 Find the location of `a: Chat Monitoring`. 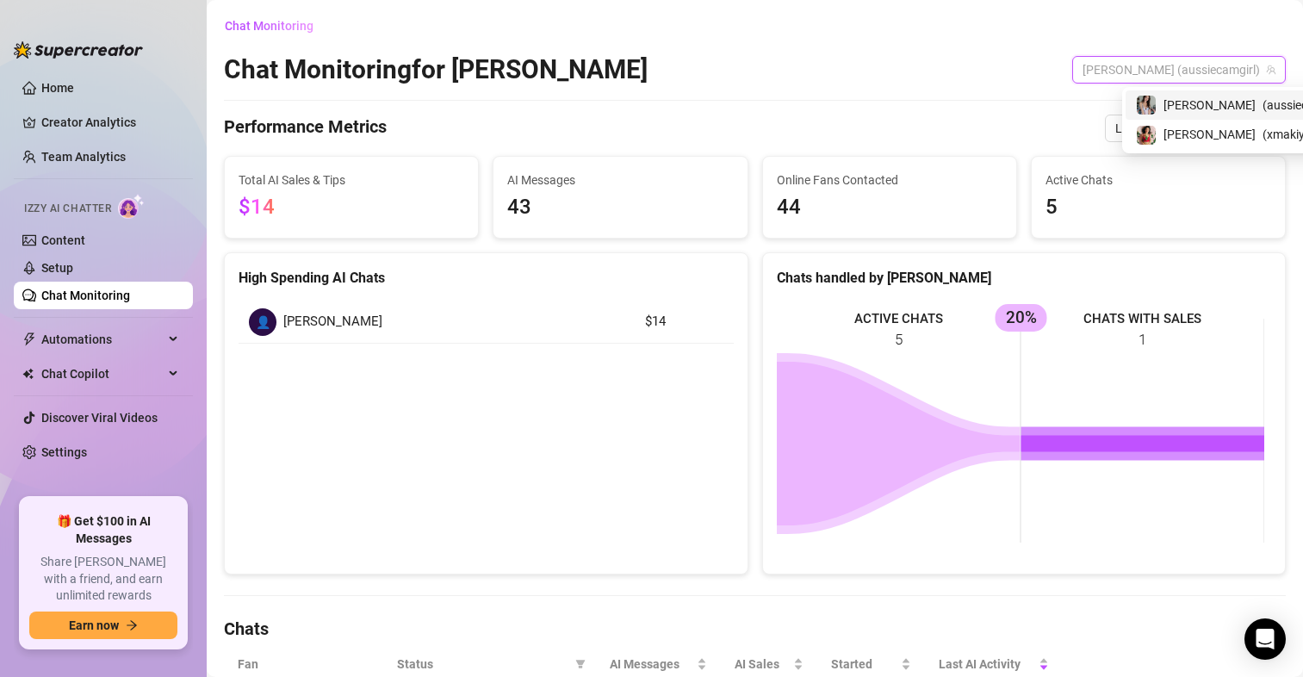

a: Chat Monitoring is located at coordinates (85, 295).